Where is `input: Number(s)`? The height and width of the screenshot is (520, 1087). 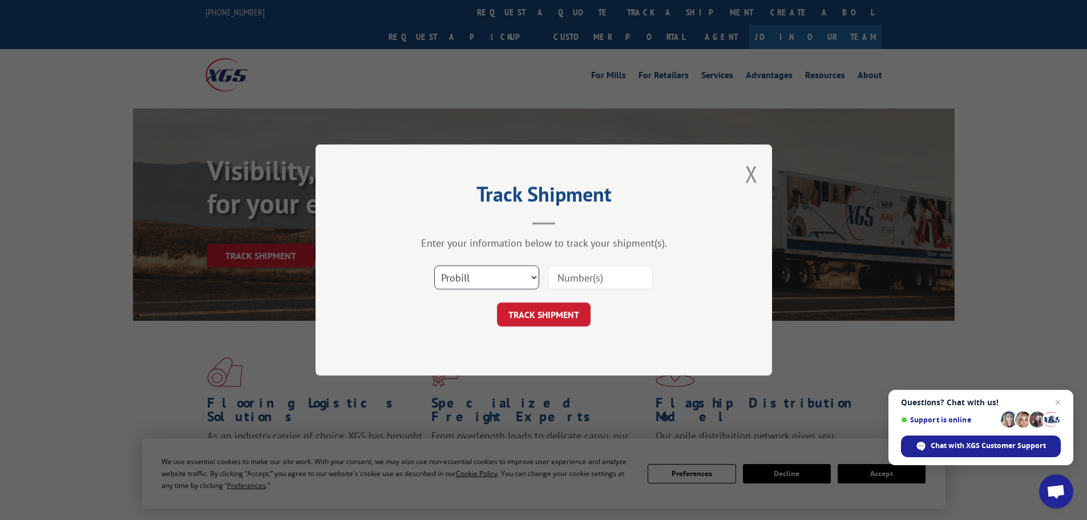 input: Number(s) is located at coordinates (600, 277).